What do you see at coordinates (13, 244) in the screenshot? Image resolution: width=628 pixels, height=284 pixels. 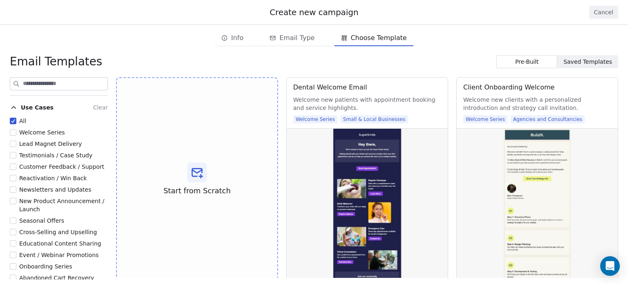 I see `button: Educational Content Sharing` at bounding box center [13, 244].